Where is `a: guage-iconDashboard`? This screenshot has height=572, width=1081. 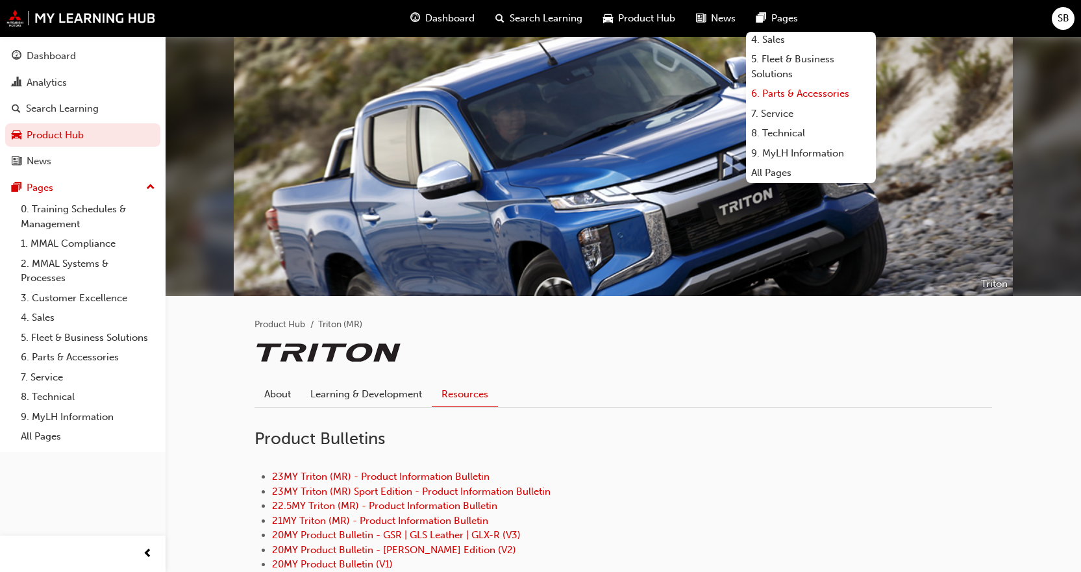 a: guage-iconDashboard is located at coordinates (442, 18).